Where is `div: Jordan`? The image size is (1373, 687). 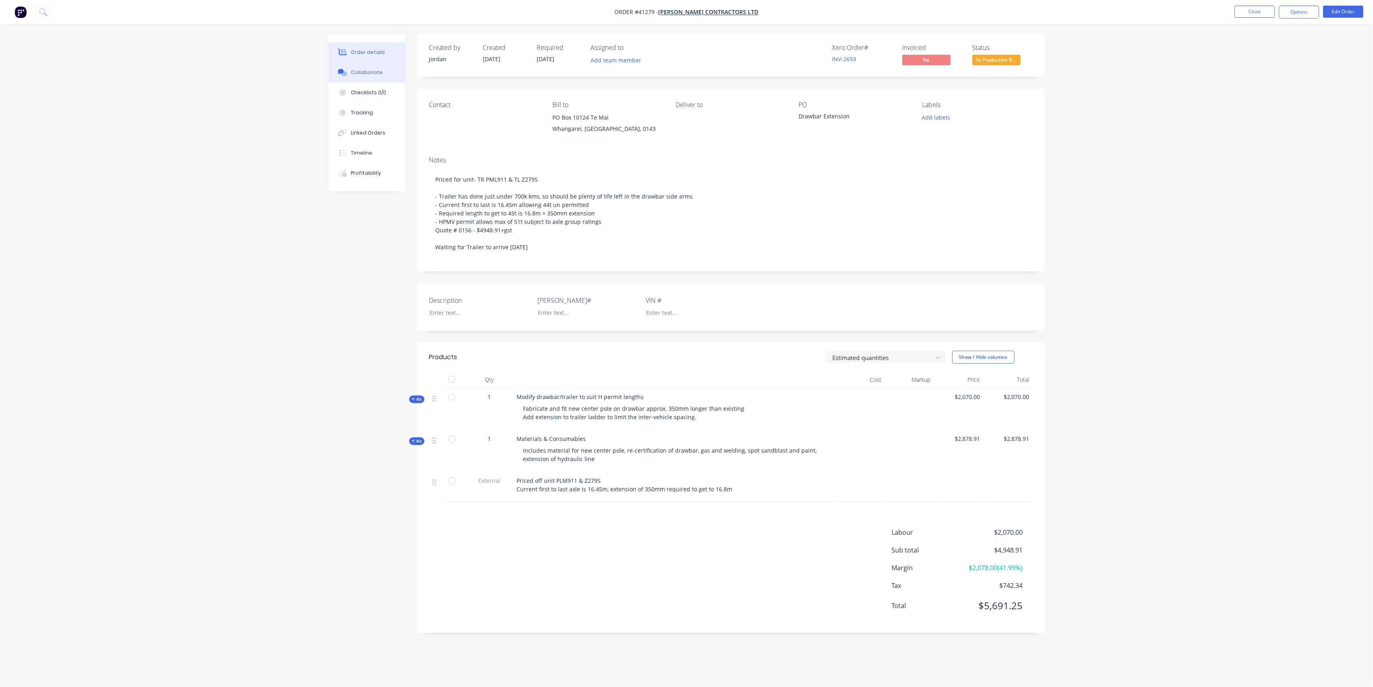
div: Jordan is located at coordinates (452, 59).